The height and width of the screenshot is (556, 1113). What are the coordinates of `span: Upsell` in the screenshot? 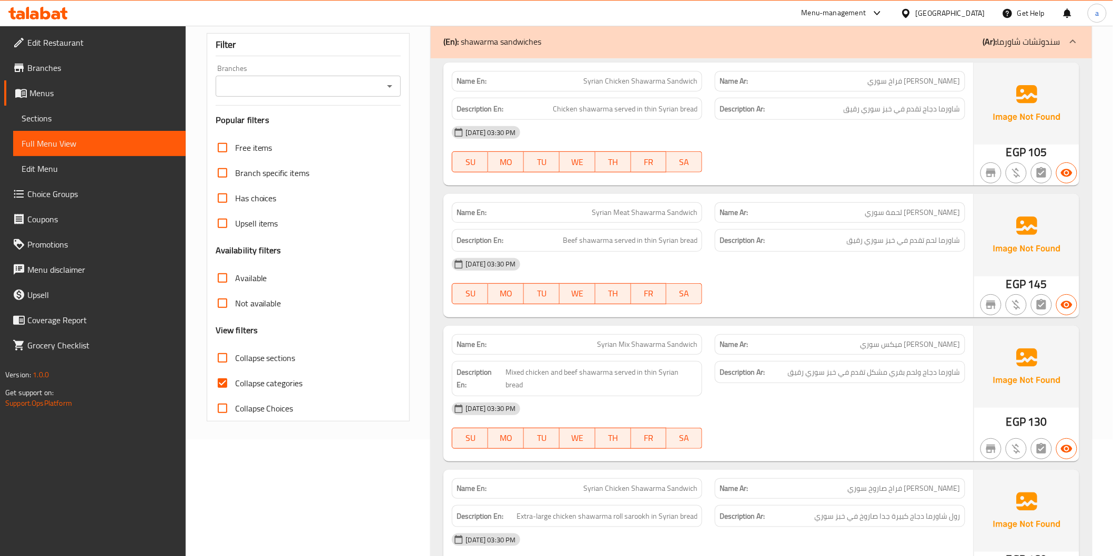 It's located at (102, 295).